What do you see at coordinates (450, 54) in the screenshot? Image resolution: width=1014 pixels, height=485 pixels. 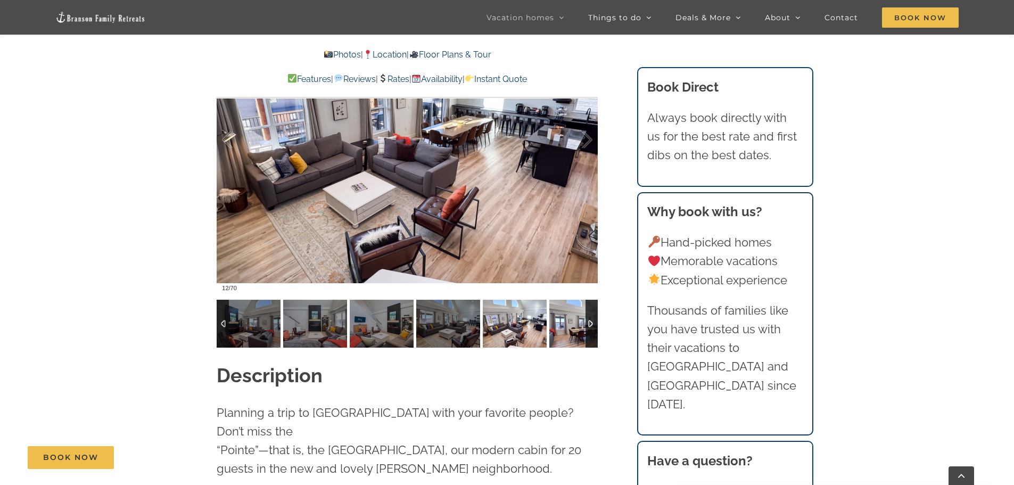 I see `a: Floor Plans & Tour` at bounding box center [450, 54].